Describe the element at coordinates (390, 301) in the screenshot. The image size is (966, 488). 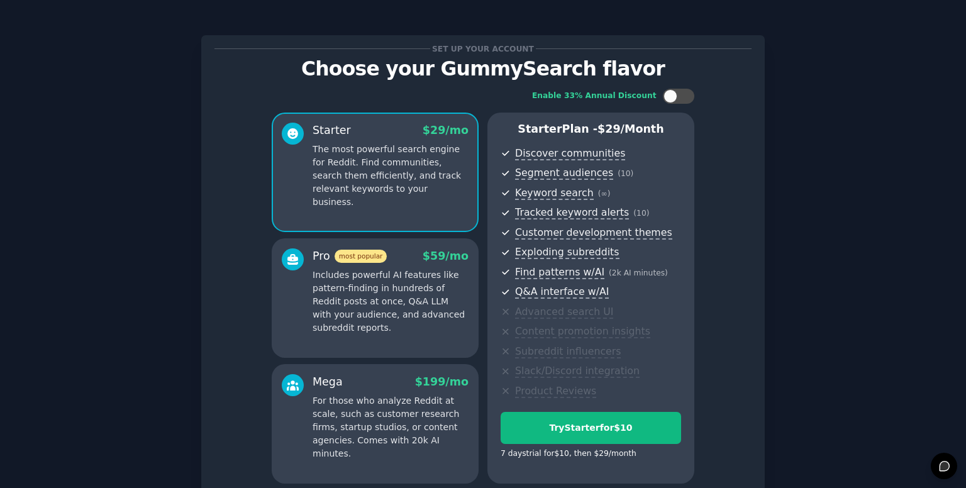
I see `p: Includes powerful AI features like pattern-finding in hundreds of Reddit posts at once, Q&A LLM w...` at that location.